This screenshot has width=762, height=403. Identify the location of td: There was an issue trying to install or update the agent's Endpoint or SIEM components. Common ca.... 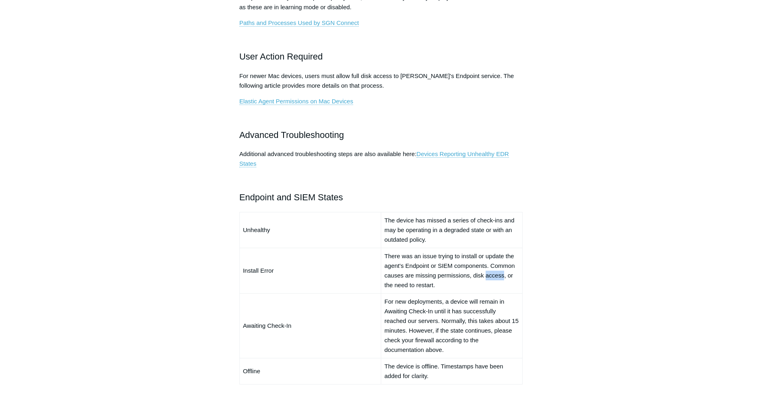
(452, 270).